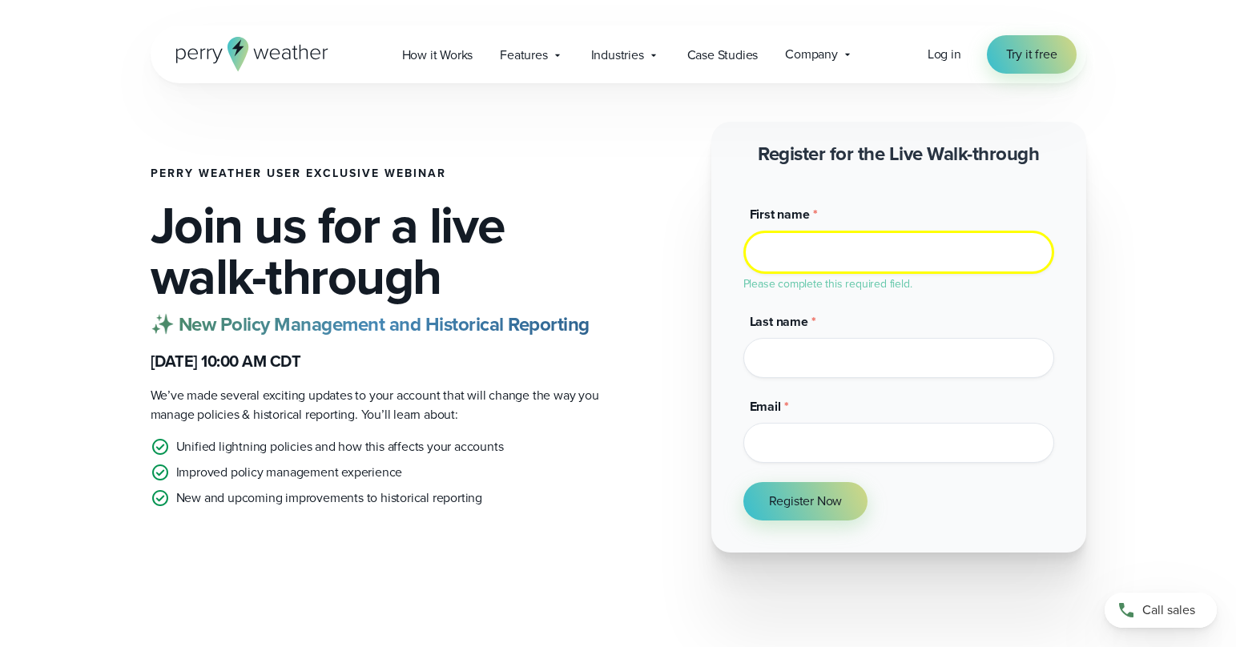  I want to click on span: Log in, so click(944, 54).